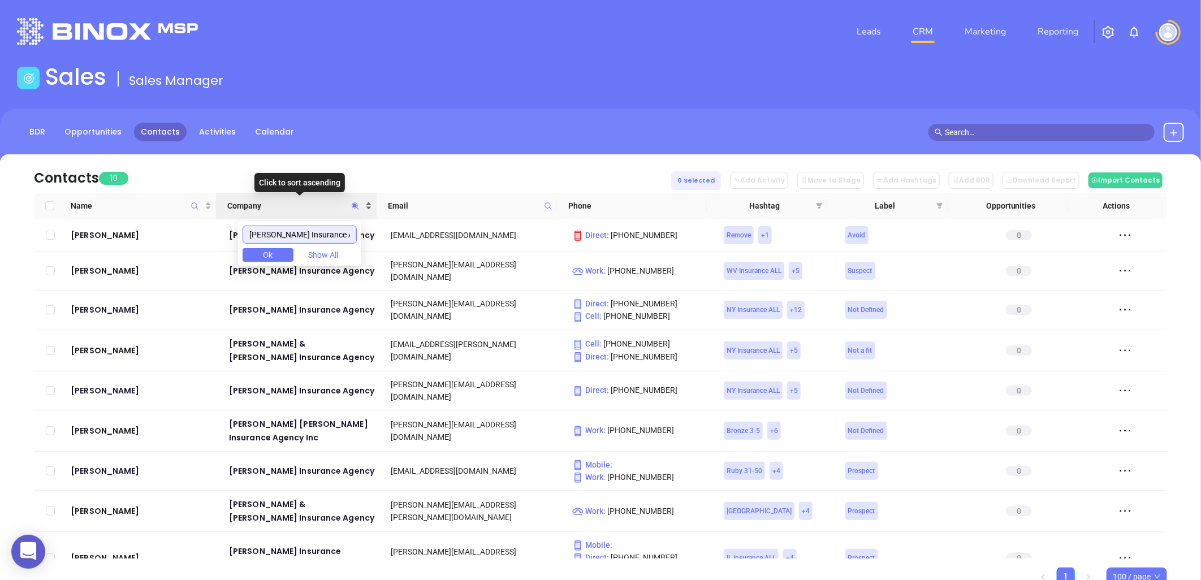 This screenshot has width=1201, height=580. I want to click on a: Calendar, so click(274, 132).